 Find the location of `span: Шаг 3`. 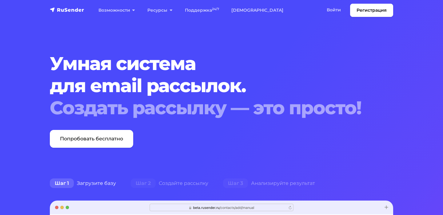

span: Шаг 3 is located at coordinates (235, 184).